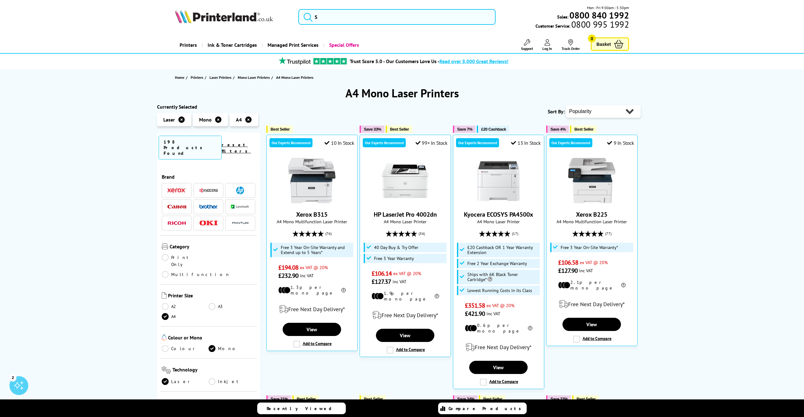 This screenshot has height=417, width=804. Describe the element at coordinates (208, 177) in the screenshot. I see `span: Brand` at that location.